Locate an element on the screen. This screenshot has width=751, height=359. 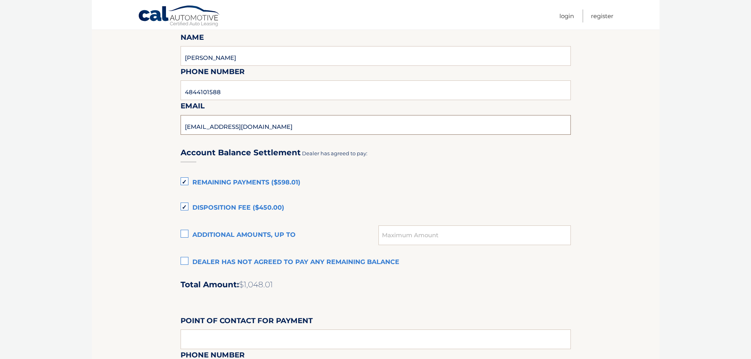
label: Email is located at coordinates (192, 107).